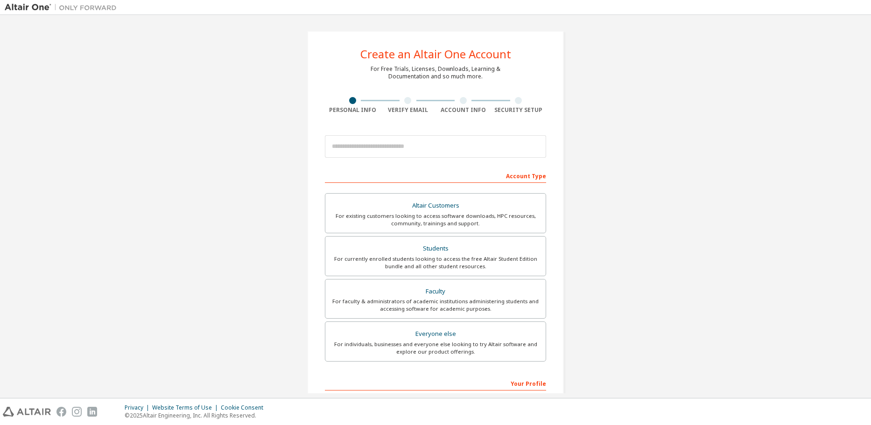  What do you see at coordinates (436, 176) in the screenshot?
I see `div: Account Type` at bounding box center [436, 176].